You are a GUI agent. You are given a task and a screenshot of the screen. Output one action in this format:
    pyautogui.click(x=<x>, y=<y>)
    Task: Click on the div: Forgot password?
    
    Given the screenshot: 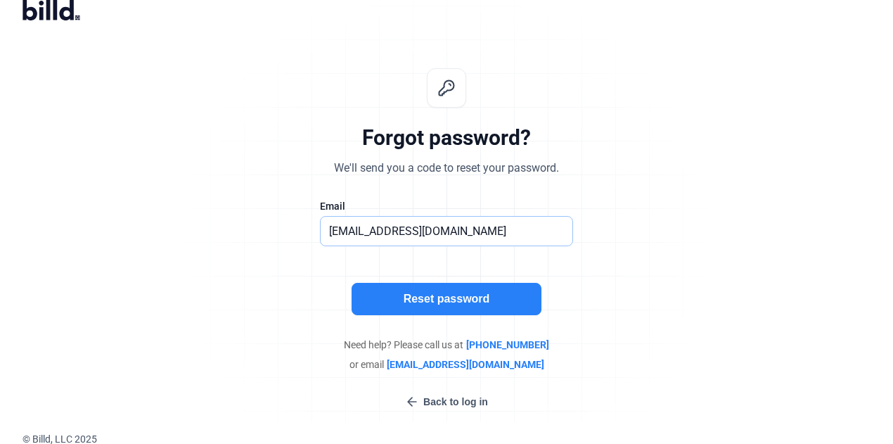 What is the action you would take?
    pyautogui.click(x=447, y=138)
    